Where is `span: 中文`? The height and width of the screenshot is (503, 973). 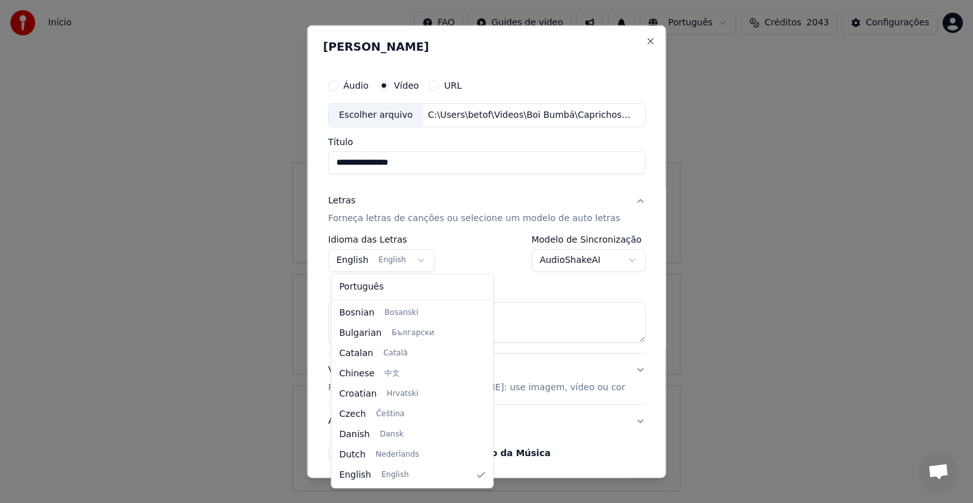 span: 中文 is located at coordinates (392, 374).